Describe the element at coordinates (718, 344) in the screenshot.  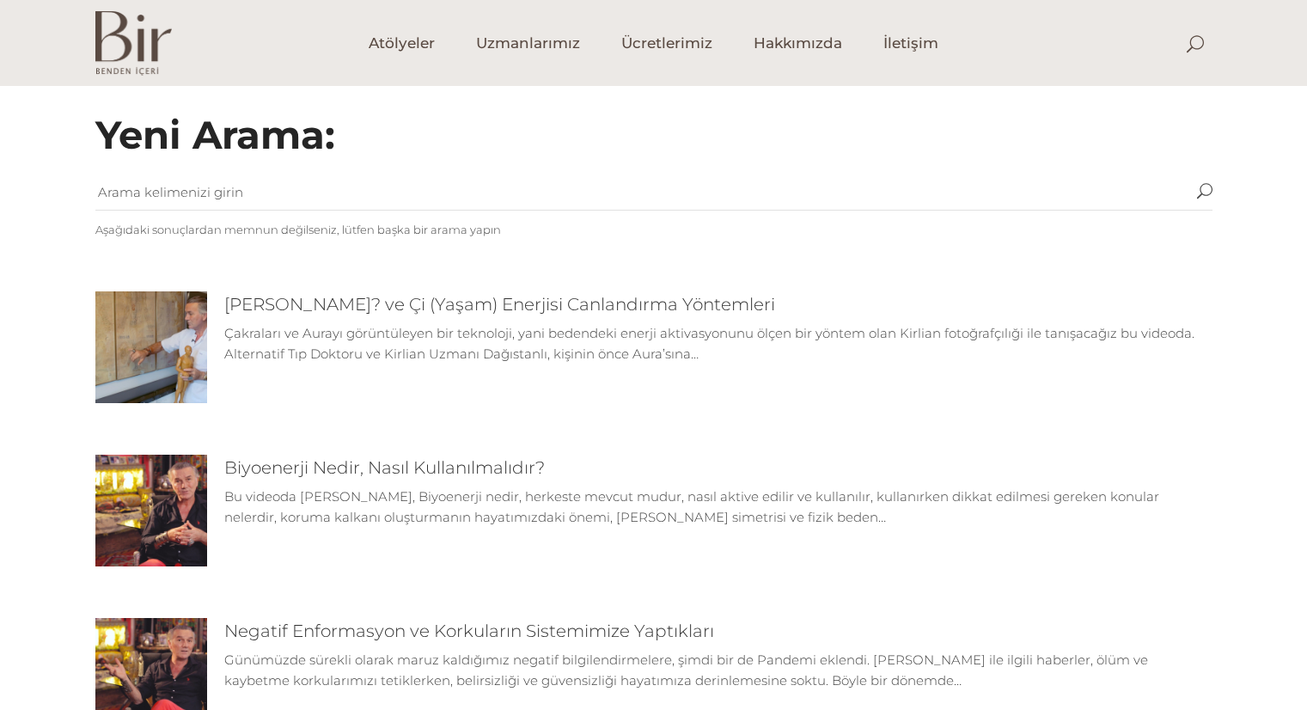
I see `p: Çakraları ve Aurayı görüntüleyen bir teknoloji, yani bedendeki enerji aktivasyonunu ölçen bir yön...` at that location.